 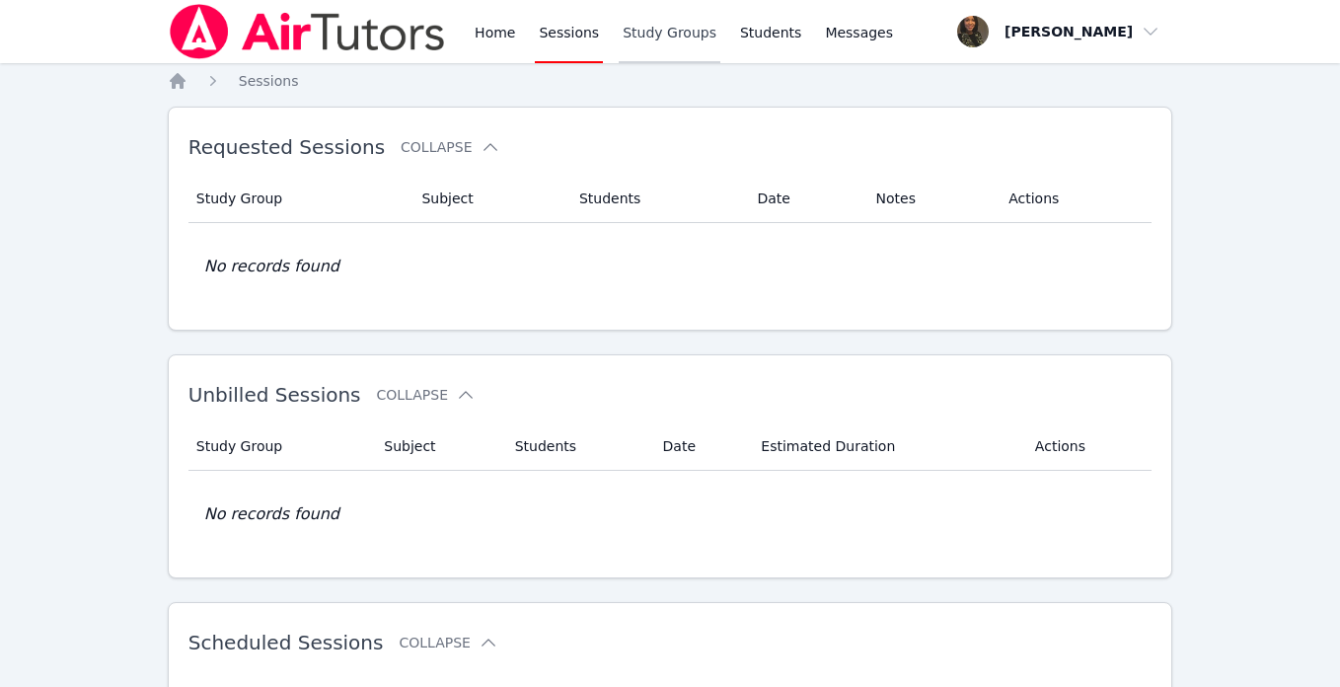 I want to click on span: Unbilled Sessions, so click(x=274, y=395).